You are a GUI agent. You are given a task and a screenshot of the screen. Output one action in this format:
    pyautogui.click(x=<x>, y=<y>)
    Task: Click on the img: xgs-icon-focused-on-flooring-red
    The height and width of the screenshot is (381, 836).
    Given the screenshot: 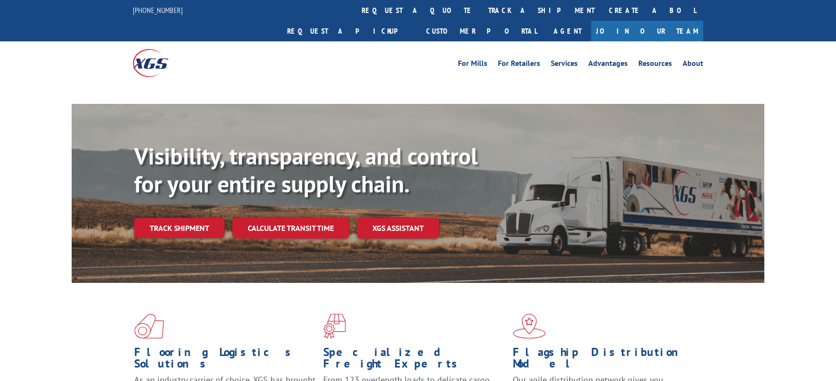 What is the action you would take?
    pyautogui.click(x=334, y=326)
    